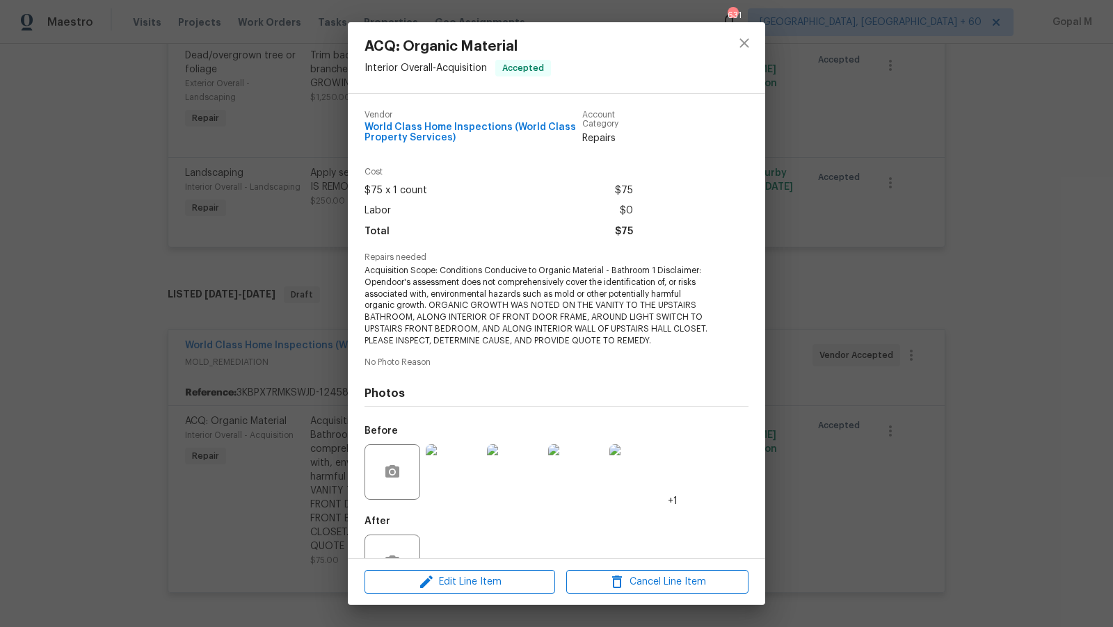  What do you see at coordinates (378, 211) in the screenshot?
I see `span: Labor` at bounding box center [378, 211].